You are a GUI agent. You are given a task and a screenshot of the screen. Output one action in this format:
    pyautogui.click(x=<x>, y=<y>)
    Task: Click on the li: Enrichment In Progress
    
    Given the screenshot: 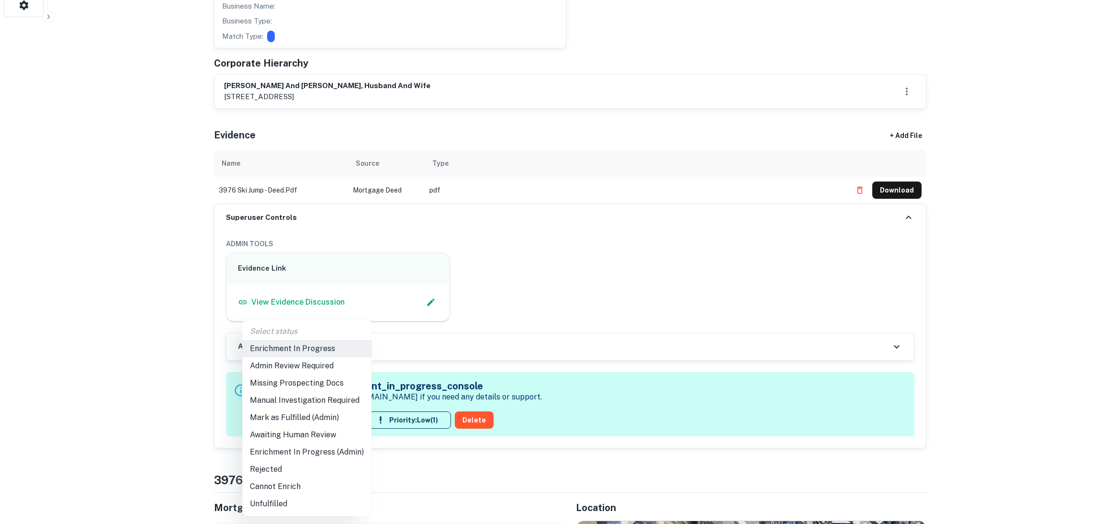 What is the action you would take?
    pyautogui.click(x=307, y=348)
    